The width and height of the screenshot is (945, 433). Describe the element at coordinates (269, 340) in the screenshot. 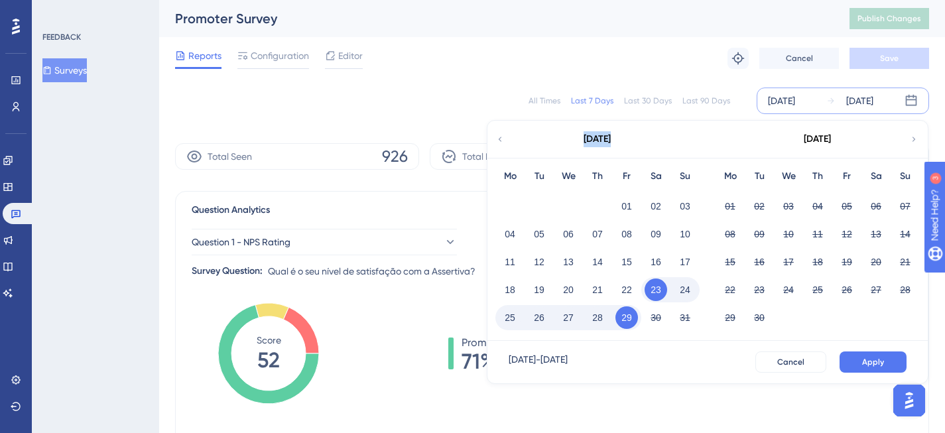

I see `tspan: Score` at that location.